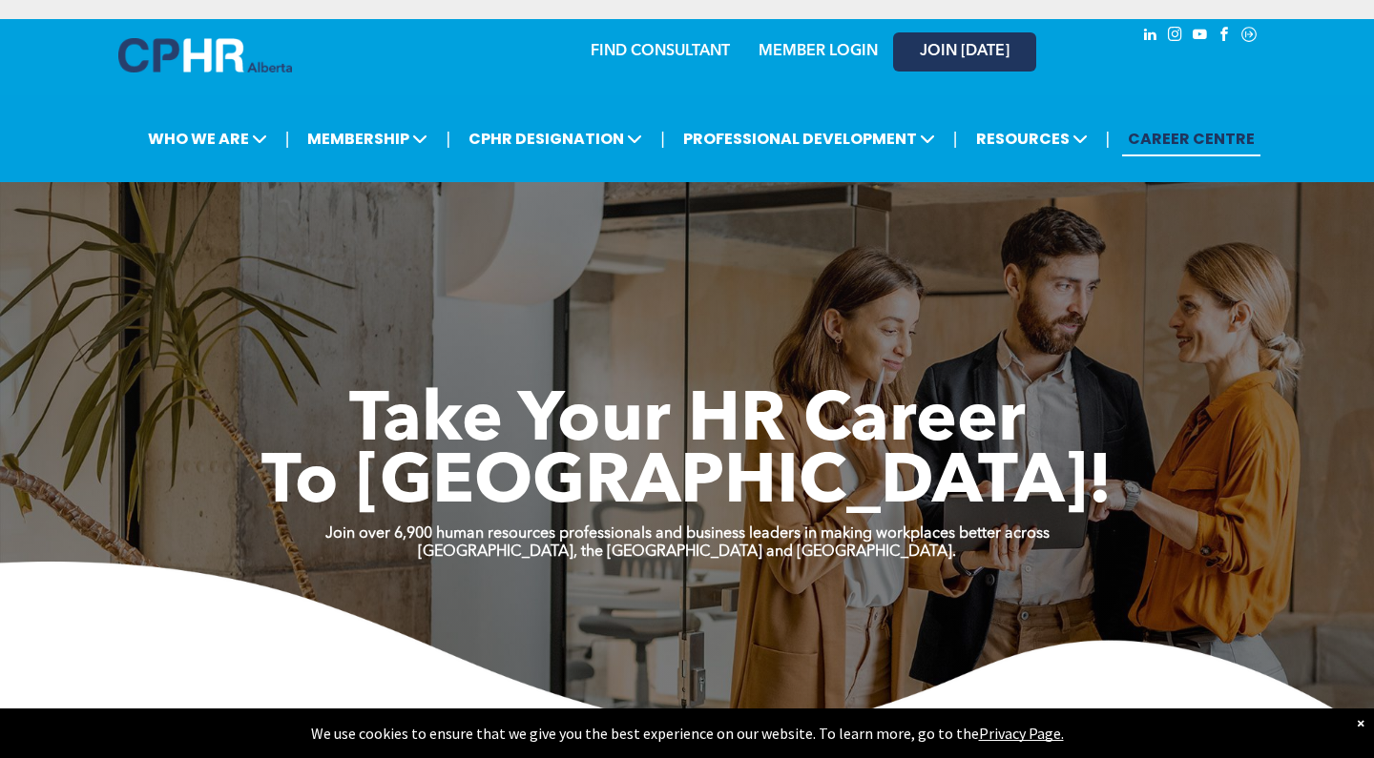 This screenshot has height=758, width=1374. What do you see at coordinates (207, 138) in the screenshot?
I see `span: WHO WE ARE` at bounding box center [207, 138].